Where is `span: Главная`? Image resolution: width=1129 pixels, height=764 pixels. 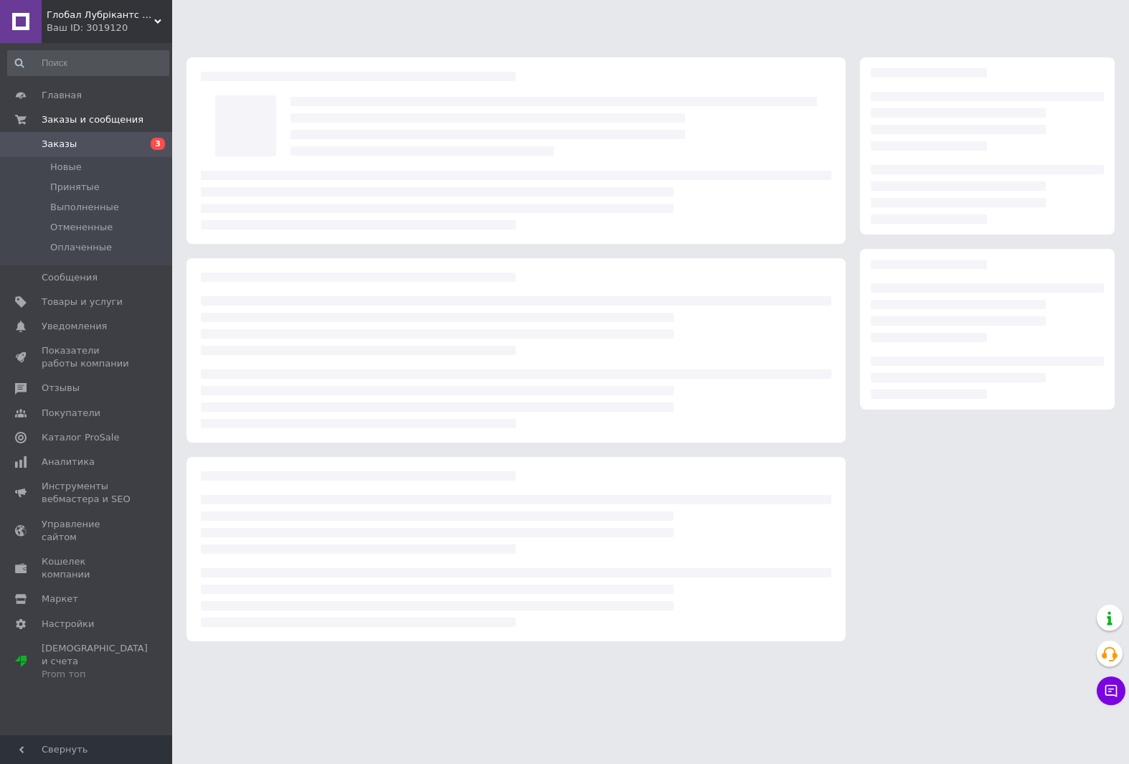 span: Главная is located at coordinates (62, 95).